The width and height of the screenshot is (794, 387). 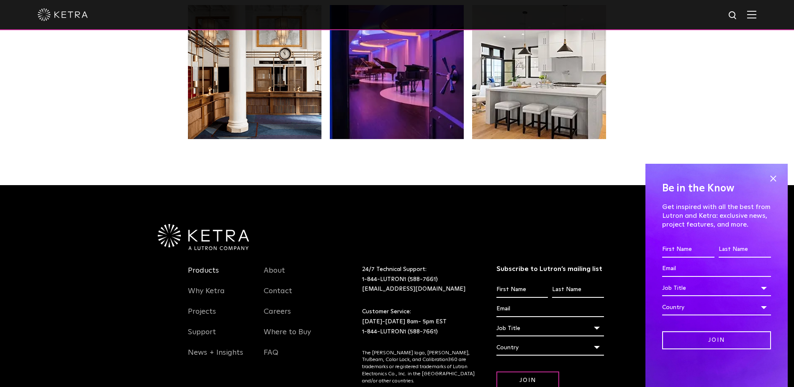 What do you see at coordinates (202, 337) in the screenshot?
I see `a: Support` at bounding box center [202, 337].